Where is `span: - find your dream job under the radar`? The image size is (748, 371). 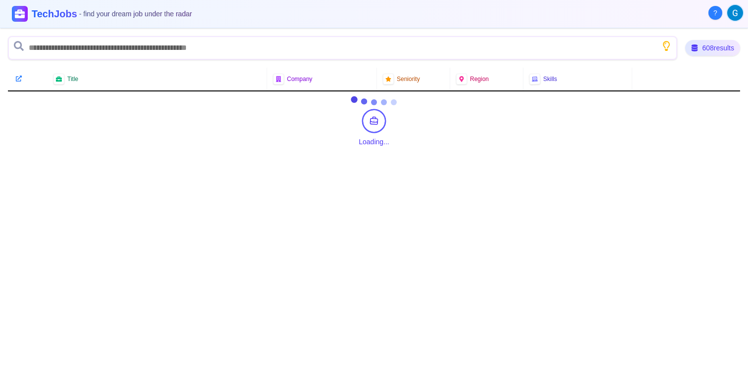
span: - find your dream job under the radar is located at coordinates (136, 14).